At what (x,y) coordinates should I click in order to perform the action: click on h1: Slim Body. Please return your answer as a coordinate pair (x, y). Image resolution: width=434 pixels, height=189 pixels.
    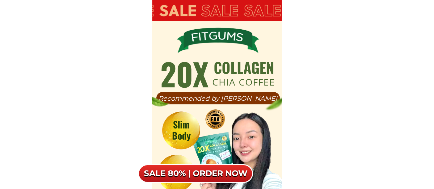
    Looking at the image, I should click on (181, 130).